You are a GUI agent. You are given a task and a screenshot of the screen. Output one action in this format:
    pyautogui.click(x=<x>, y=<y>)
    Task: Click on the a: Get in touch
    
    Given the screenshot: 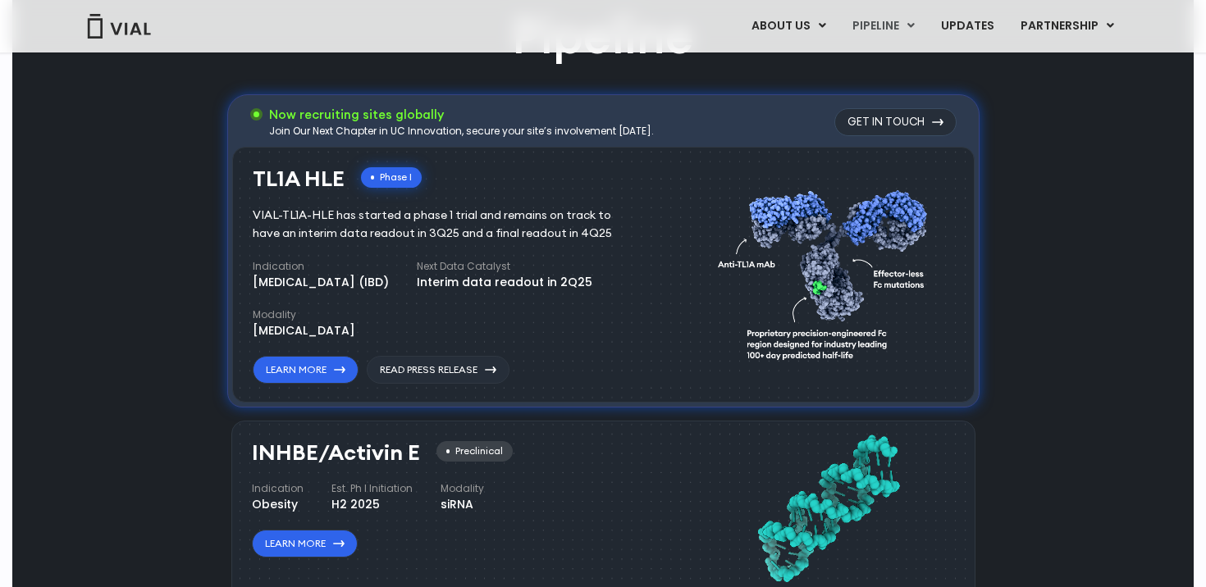 What is the action you would take?
    pyautogui.click(x=895, y=122)
    